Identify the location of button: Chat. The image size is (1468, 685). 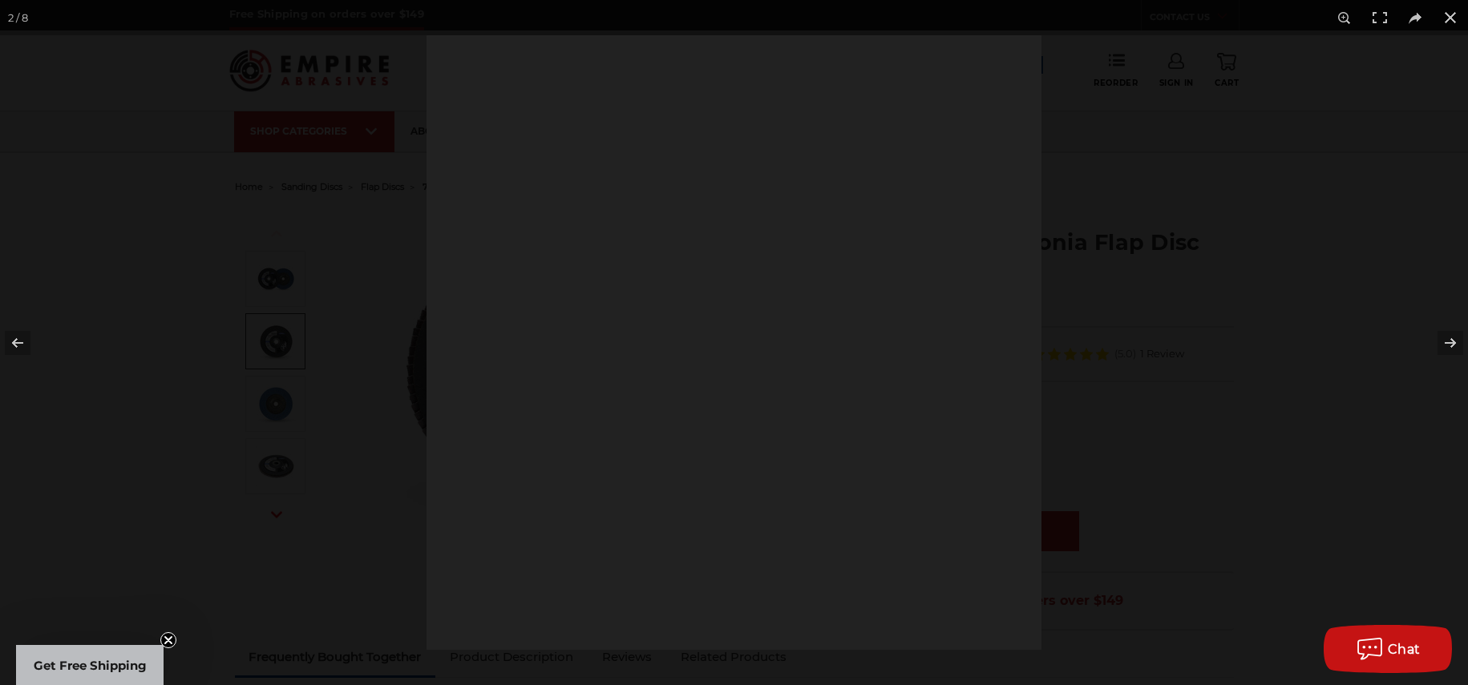
(1387, 649).